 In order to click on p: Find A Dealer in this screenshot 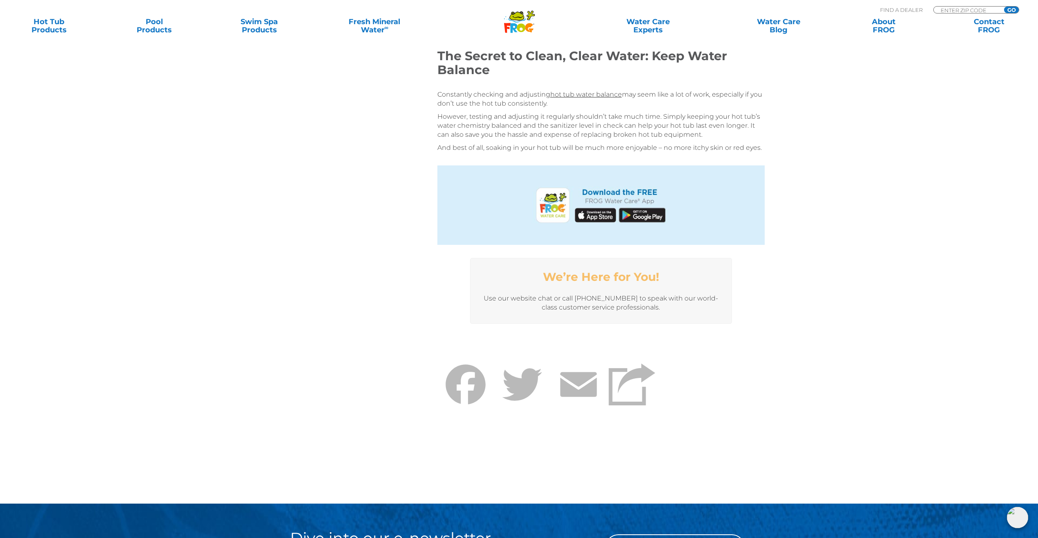, I will do `click(901, 10)`.